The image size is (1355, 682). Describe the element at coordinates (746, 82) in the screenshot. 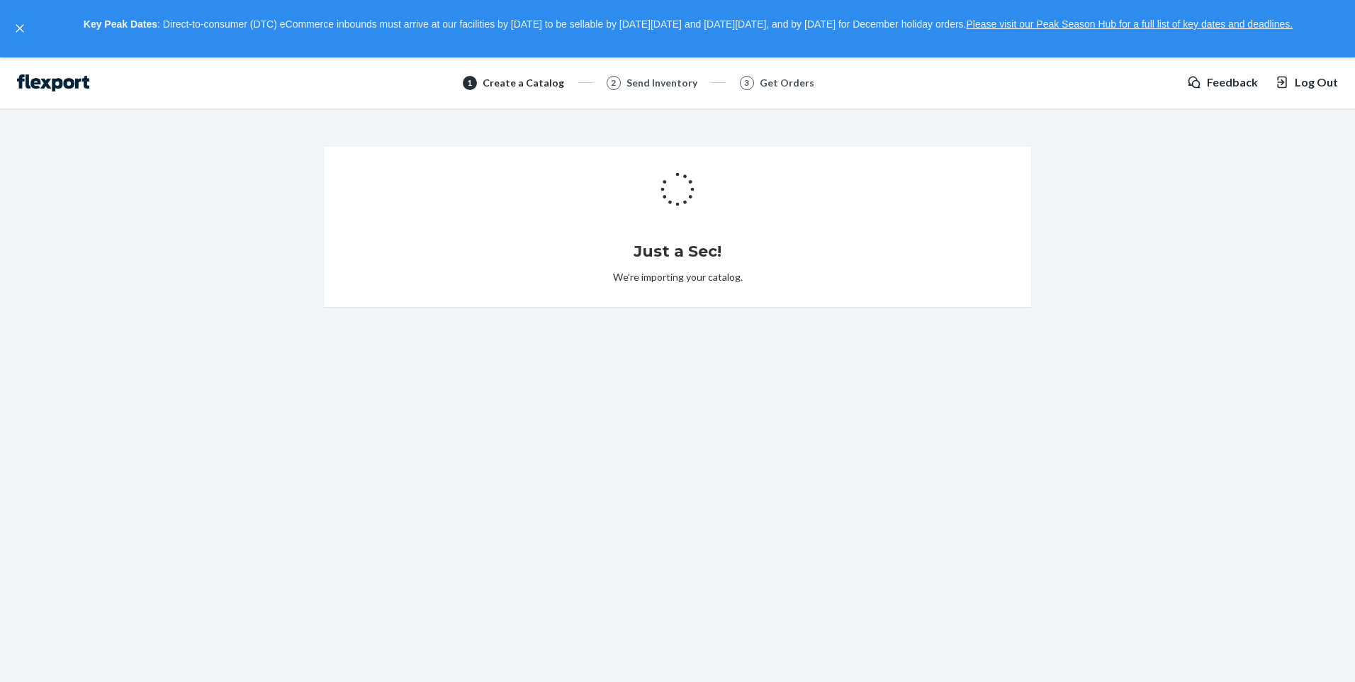

I see `span: 3` at that location.